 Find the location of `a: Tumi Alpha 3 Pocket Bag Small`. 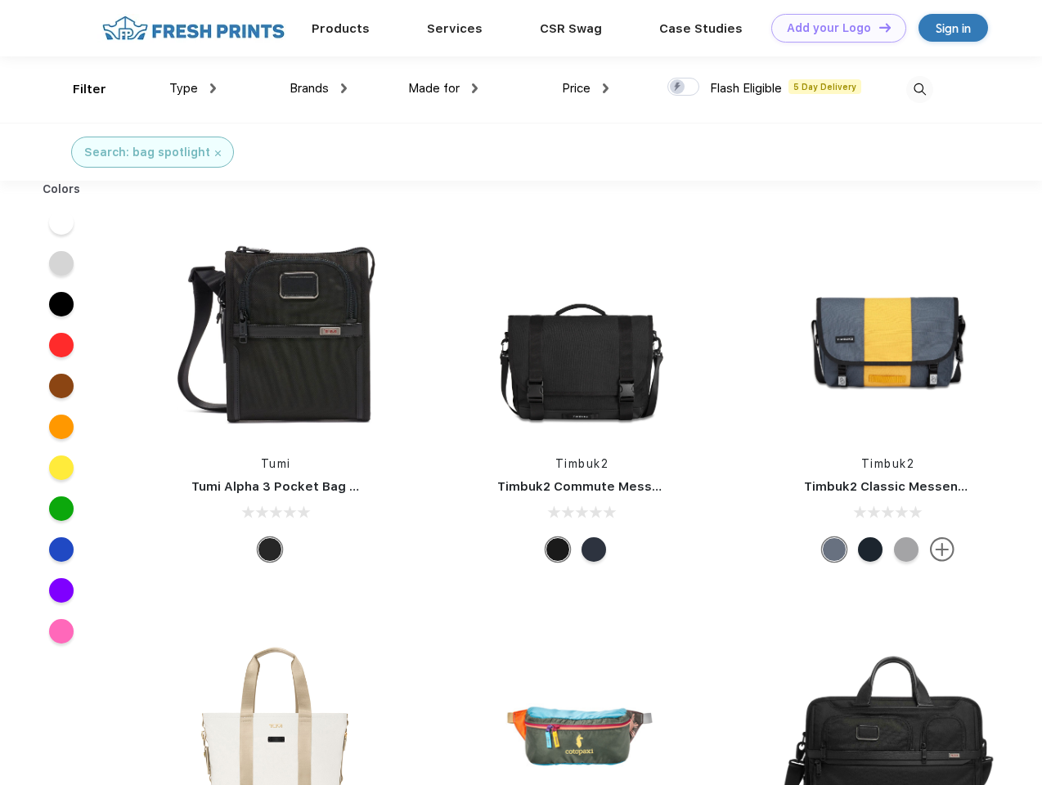

a: Tumi Alpha 3 Pocket Bag Small is located at coordinates (287, 487).